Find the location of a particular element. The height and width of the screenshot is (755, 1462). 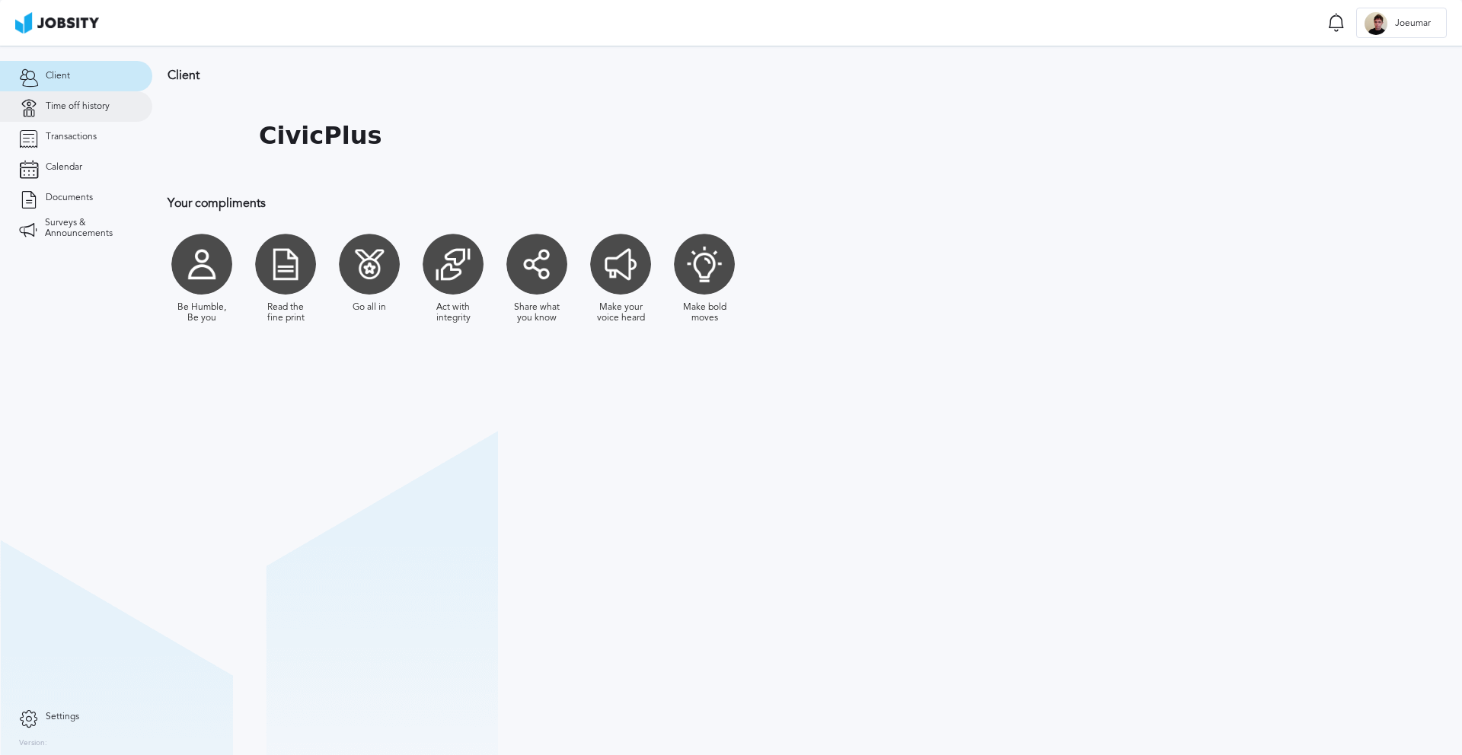

div: Go all in is located at coordinates (369, 308).